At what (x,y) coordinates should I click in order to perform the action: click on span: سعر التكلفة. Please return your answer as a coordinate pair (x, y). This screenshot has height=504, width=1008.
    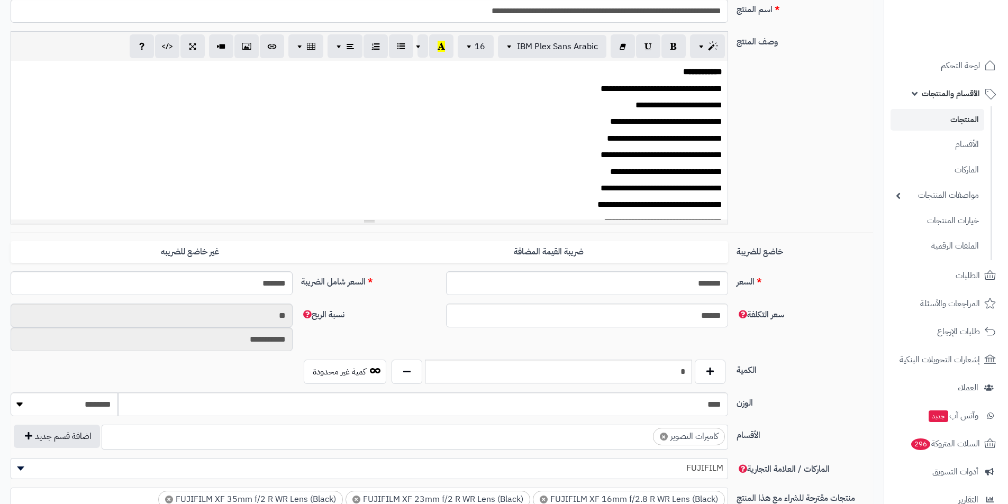
    Looking at the image, I should click on (761, 315).